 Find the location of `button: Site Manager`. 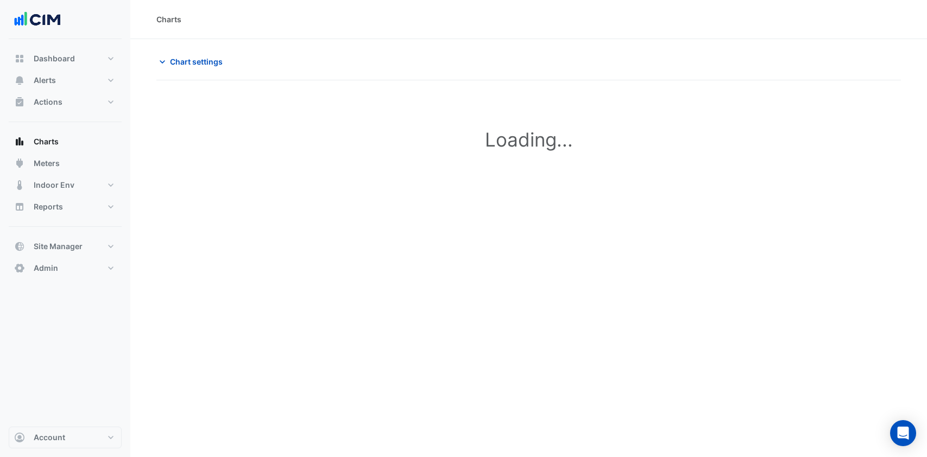

button: Site Manager is located at coordinates (65, 247).